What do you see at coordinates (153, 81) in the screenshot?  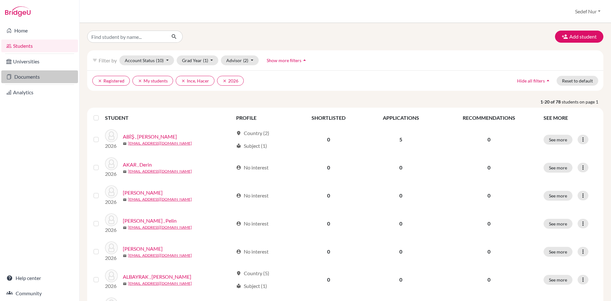 I see `button: clearMy students` at bounding box center [153, 81].